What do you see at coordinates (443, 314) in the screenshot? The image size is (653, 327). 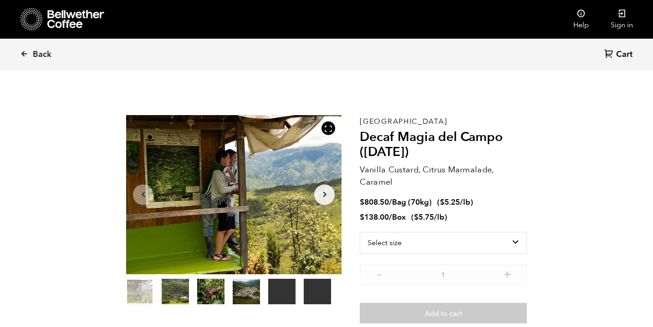 I see `button: Add to cart` at bounding box center [443, 314].